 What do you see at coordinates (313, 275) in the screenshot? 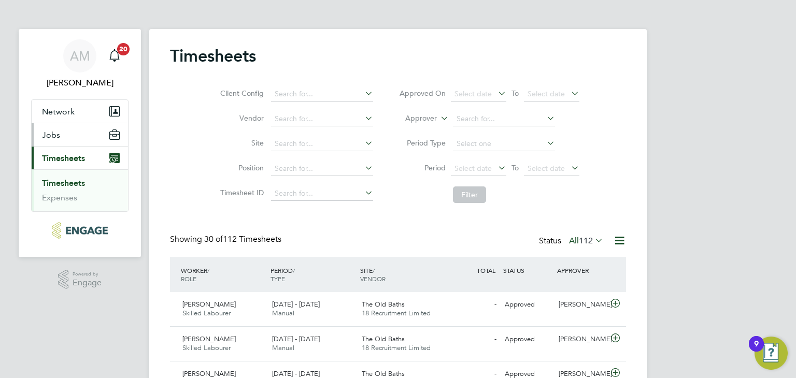
I see `div: PERIOD` at bounding box center [313, 275].